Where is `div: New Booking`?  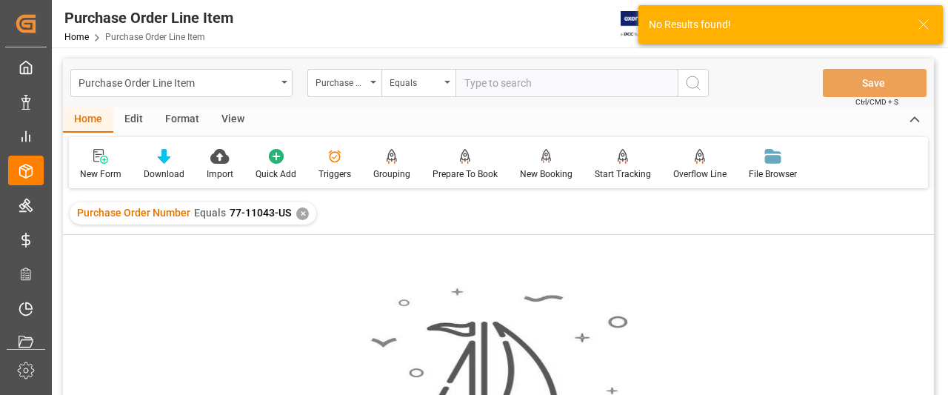 div: New Booking is located at coordinates (546, 174).